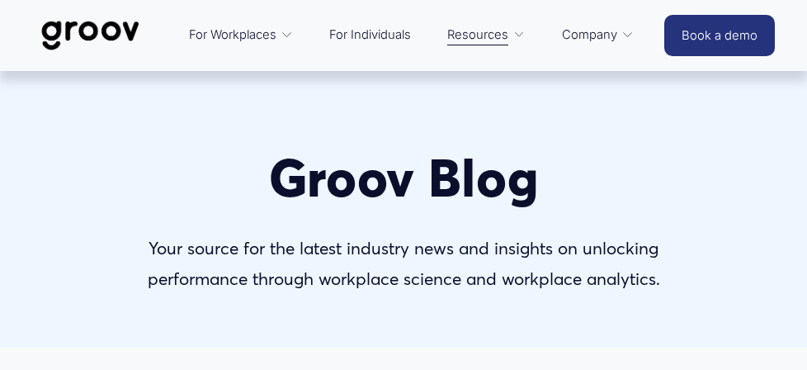 This screenshot has height=370, width=807. What do you see at coordinates (90, 35) in the screenshot?
I see `img: Groov | Workplace Science Platform | Unlock Performance | Drive Results` at bounding box center [90, 35].